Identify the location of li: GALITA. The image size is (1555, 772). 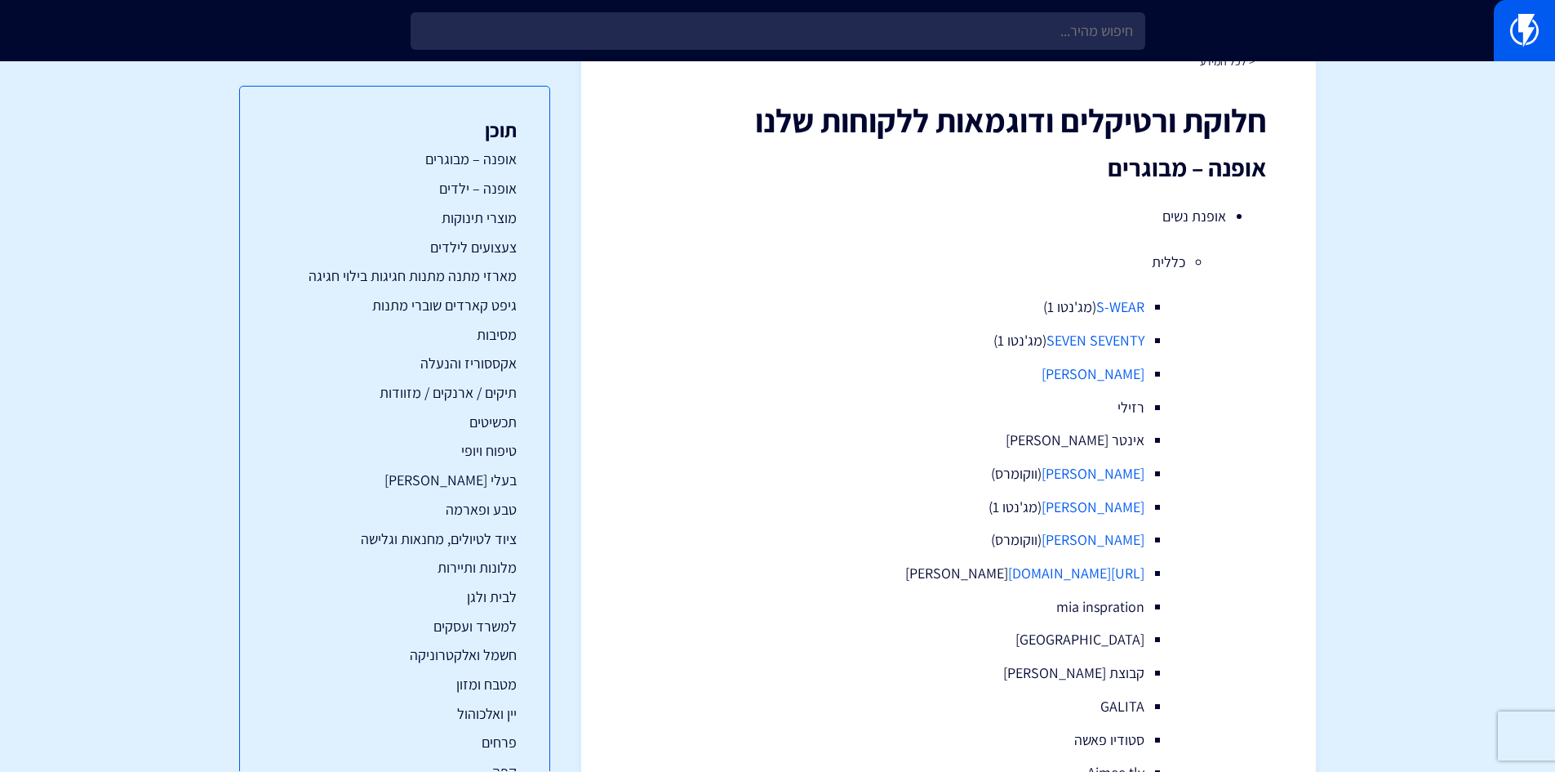
(949, 706).